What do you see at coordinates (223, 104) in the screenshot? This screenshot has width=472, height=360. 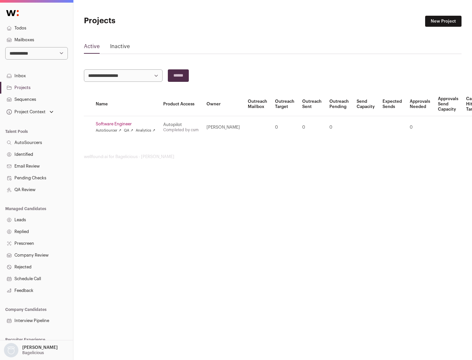 I see `th: Owner` at bounding box center [223, 104].